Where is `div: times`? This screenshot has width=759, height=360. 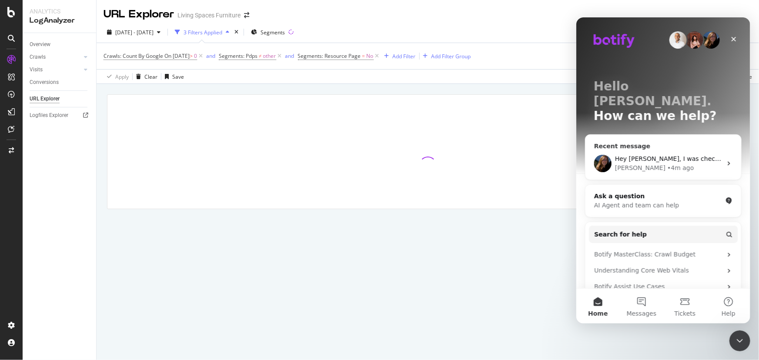 div: times is located at coordinates (236, 32).